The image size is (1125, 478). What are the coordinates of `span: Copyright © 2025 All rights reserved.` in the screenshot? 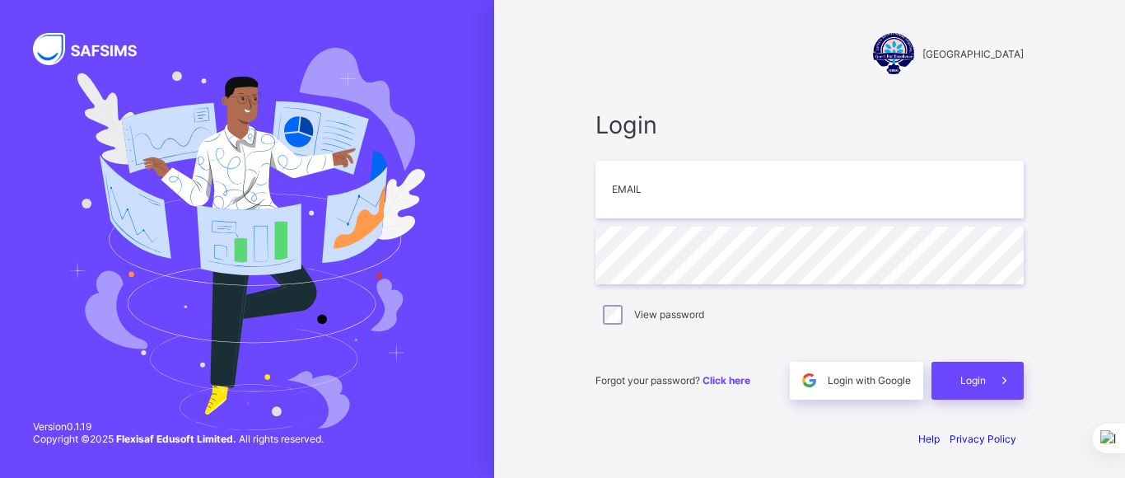 It's located at (178, 438).